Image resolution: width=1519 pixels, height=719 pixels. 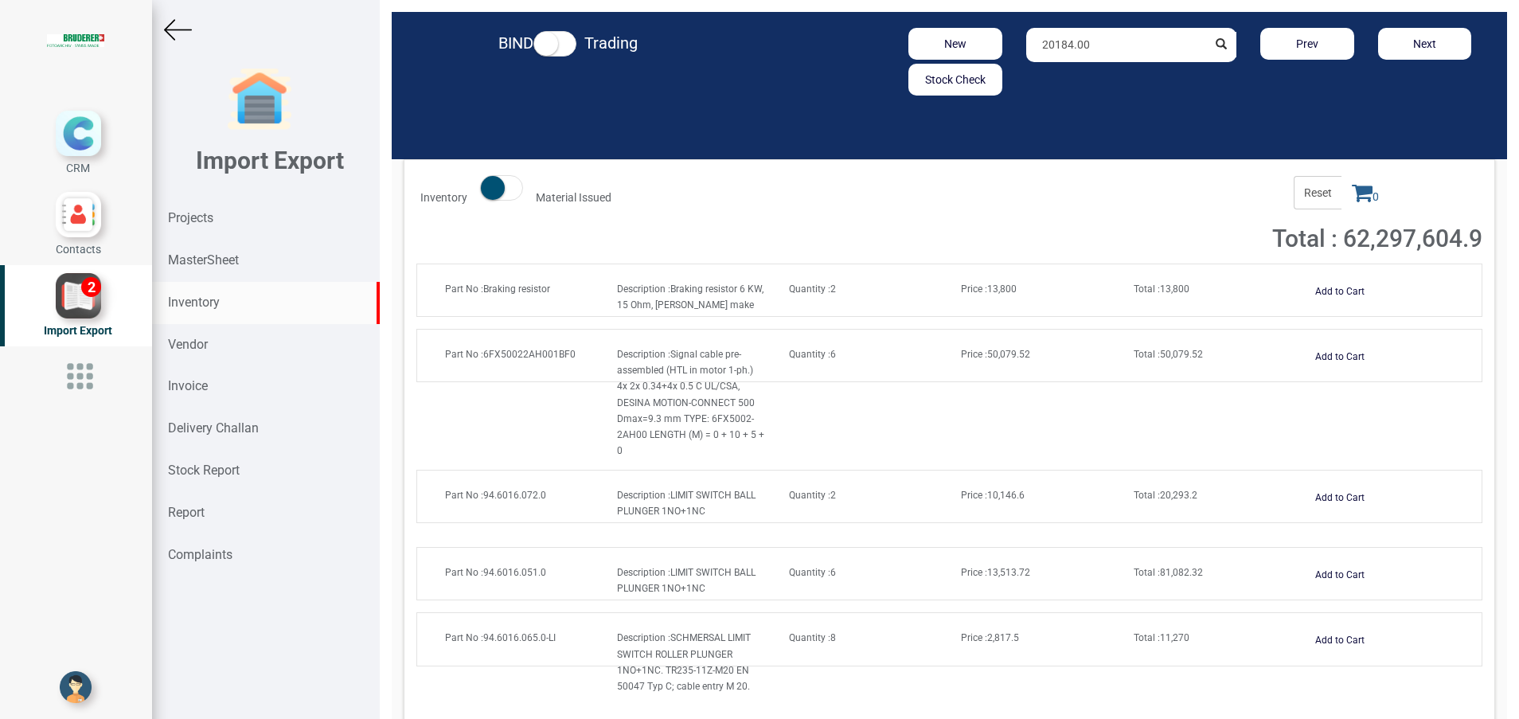 What do you see at coordinates (1168, 572) in the screenshot?
I see `span: 81,082.32` at bounding box center [1168, 572].